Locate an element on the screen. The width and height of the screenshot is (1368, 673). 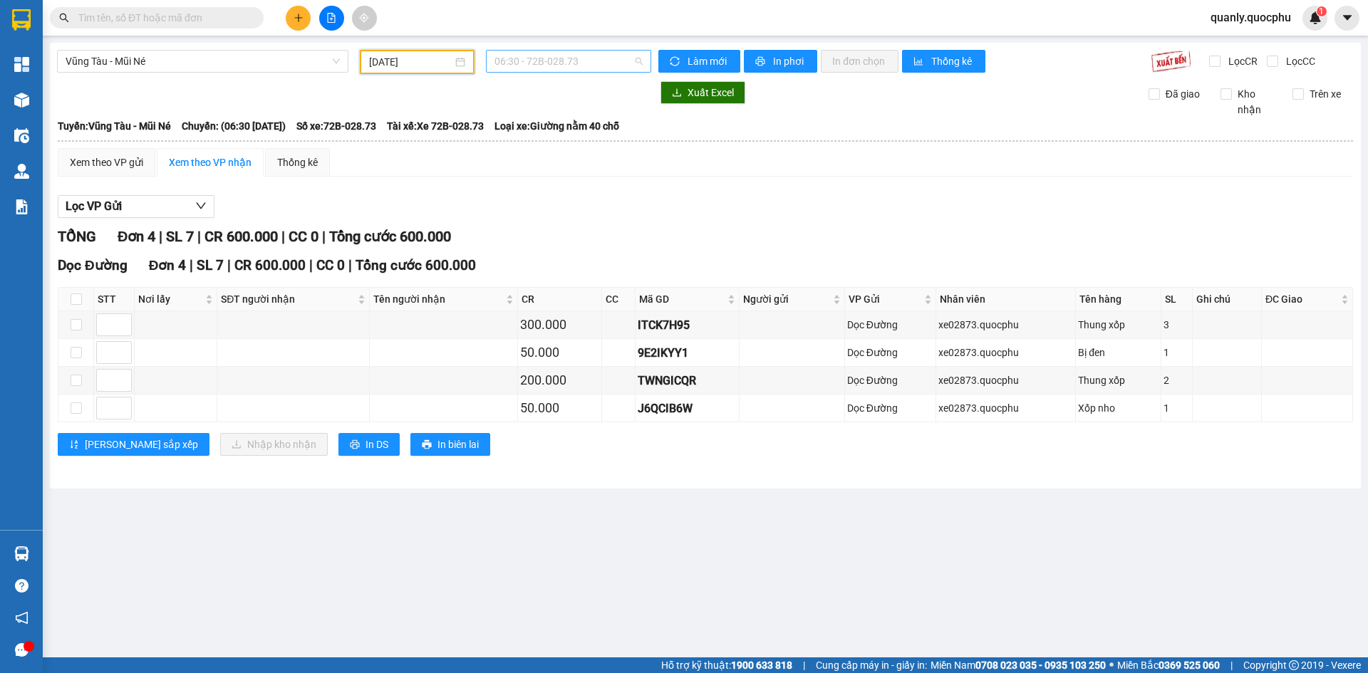
span: Lọc CC is located at coordinates (1299, 61).